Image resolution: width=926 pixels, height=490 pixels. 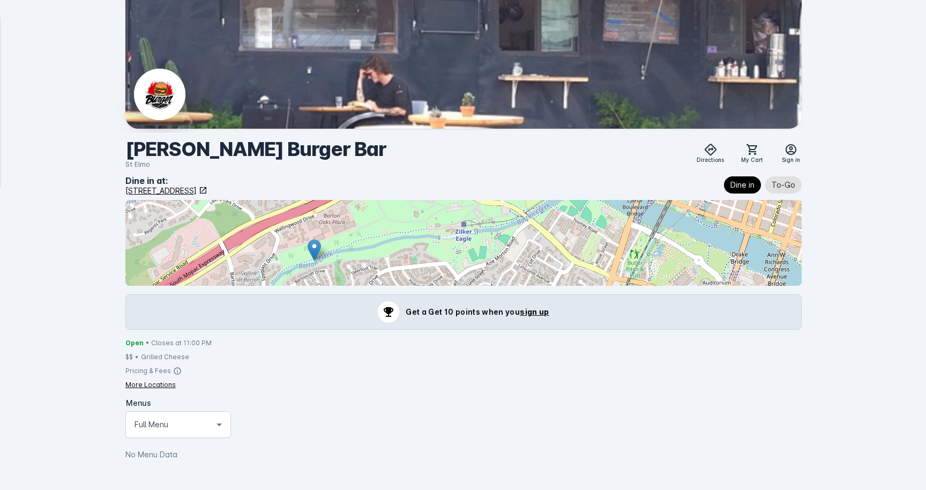 What do you see at coordinates (742, 185) in the screenshot?
I see `span: Dine in` at bounding box center [742, 185].